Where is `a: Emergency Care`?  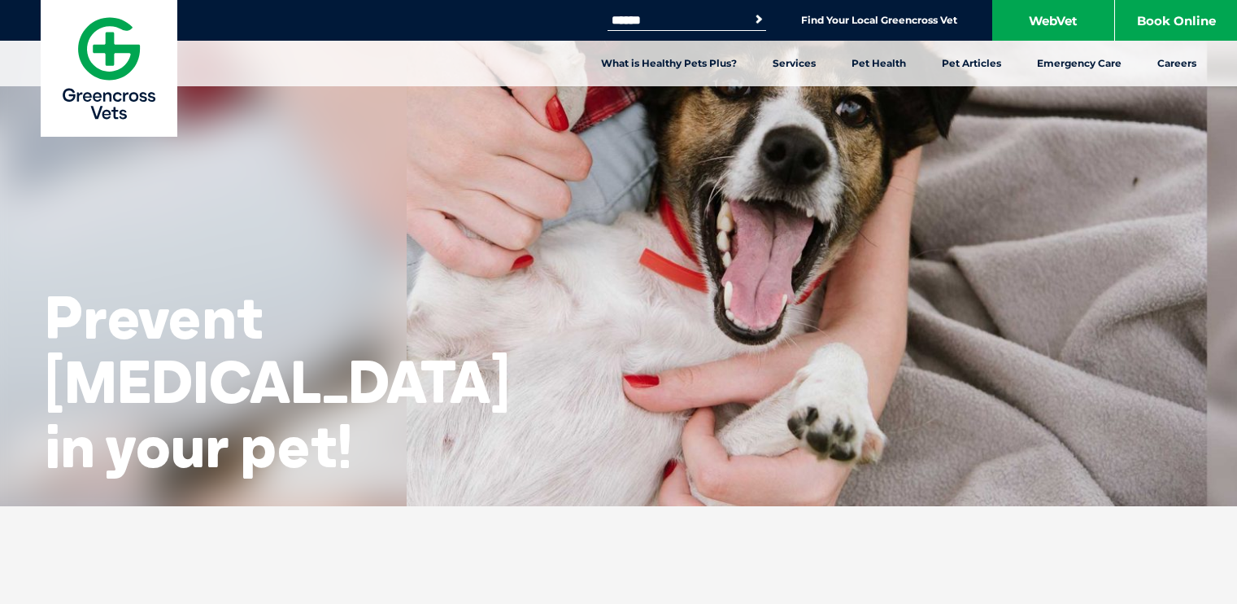 a: Emergency Care is located at coordinates (1079, 63).